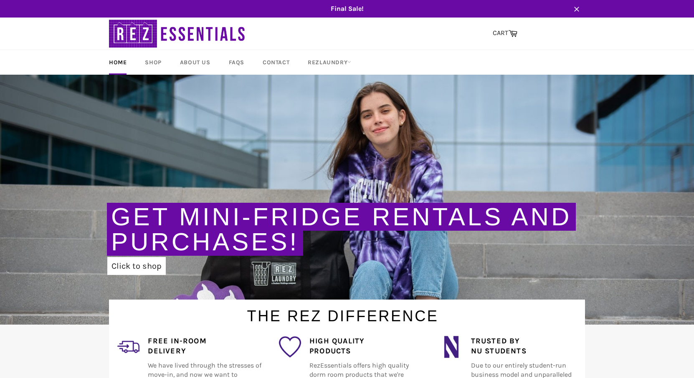 The image size is (694, 378). What do you see at coordinates (329, 62) in the screenshot?
I see `a: RezLaundry` at bounding box center [329, 62].